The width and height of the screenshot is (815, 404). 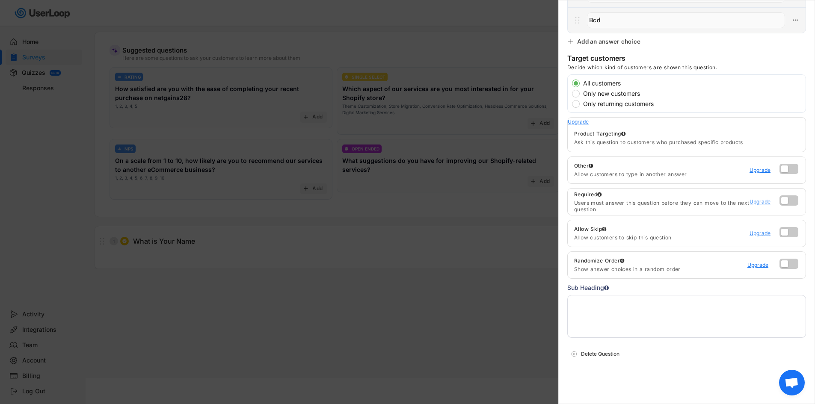 I want to click on div: Ask this question to customers who purchased specific products, so click(x=690, y=142).